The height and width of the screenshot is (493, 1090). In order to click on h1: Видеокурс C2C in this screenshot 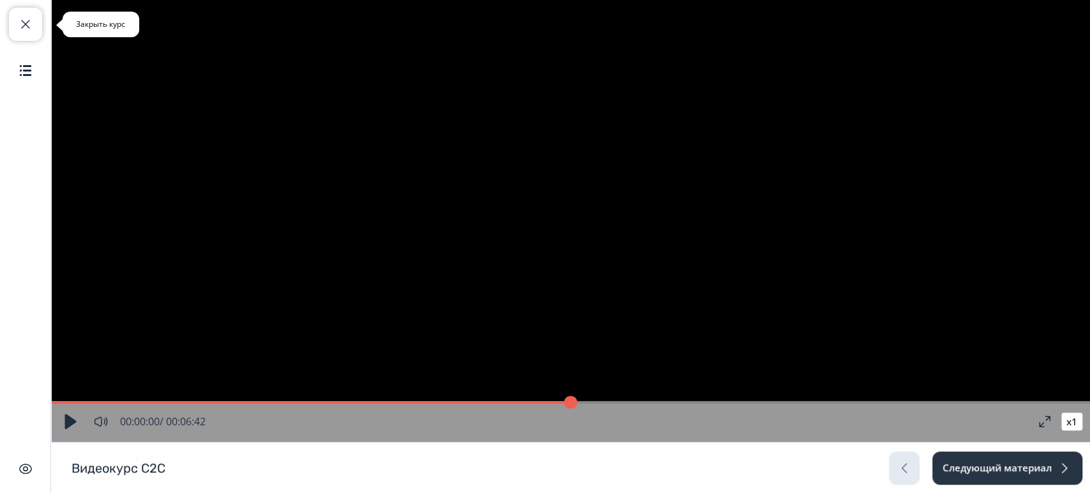, I will do `click(118, 468)`.